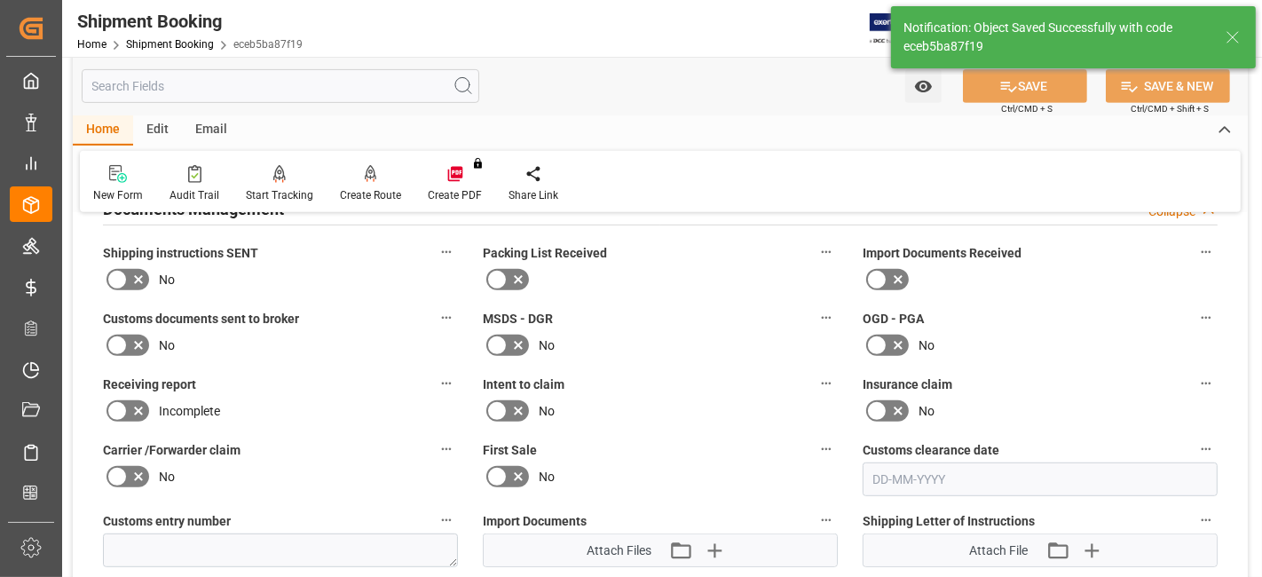 The width and height of the screenshot is (1262, 577). Describe the element at coordinates (1206, 252) in the screenshot. I see `button: Import Documents Received` at that location.